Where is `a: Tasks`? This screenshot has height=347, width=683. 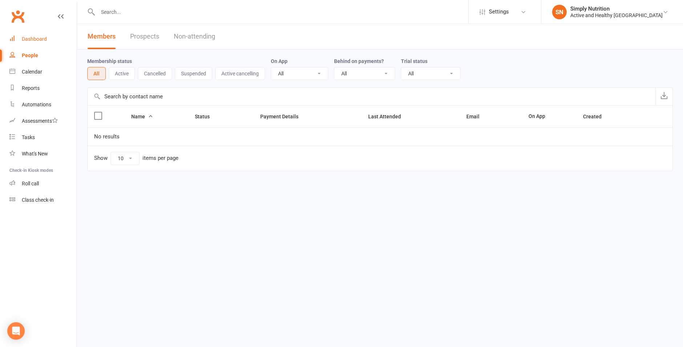
a: Tasks is located at coordinates (43, 137).